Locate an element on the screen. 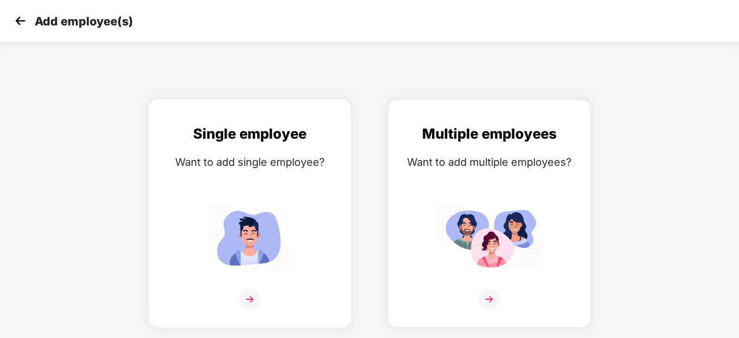 This screenshot has height=338, width=739. div: Multiple employees is located at coordinates (489, 134).